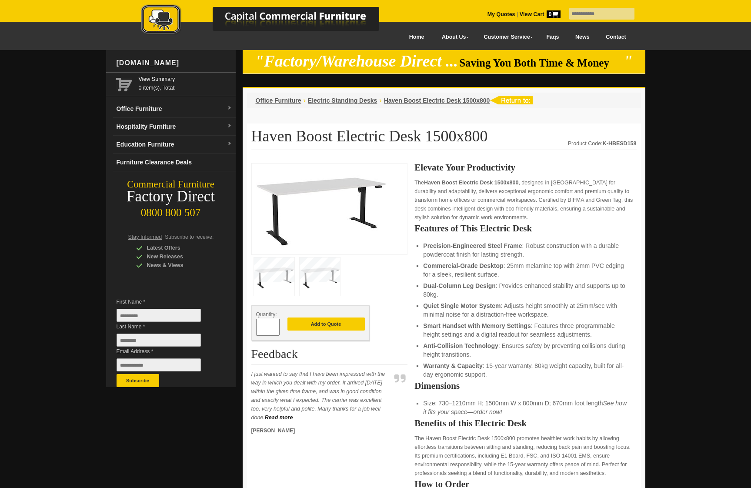 The width and height of the screenshot is (751, 488). What do you see at coordinates (326, 324) in the screenshot?
I see `button: Add to Quote` at bounding box center [326, 324].